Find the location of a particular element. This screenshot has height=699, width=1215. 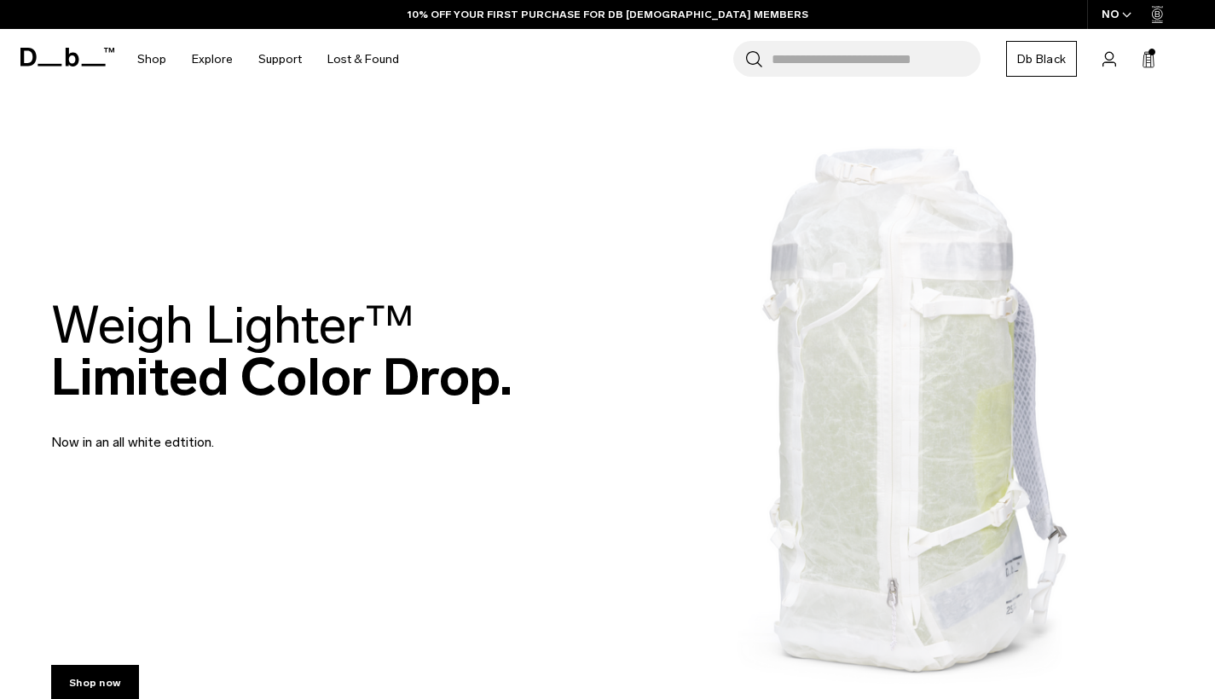

a: Db Black is located at coordinates (1041, 59).